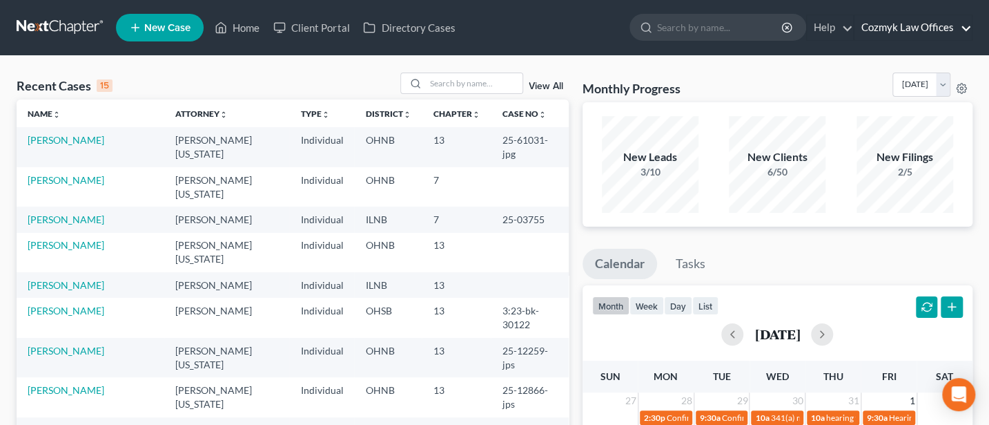 The width and height of the screenshot is (989, 425). Describe the element at coordinates (631, 400) in the screenshot. I see `span: 27` at that location.